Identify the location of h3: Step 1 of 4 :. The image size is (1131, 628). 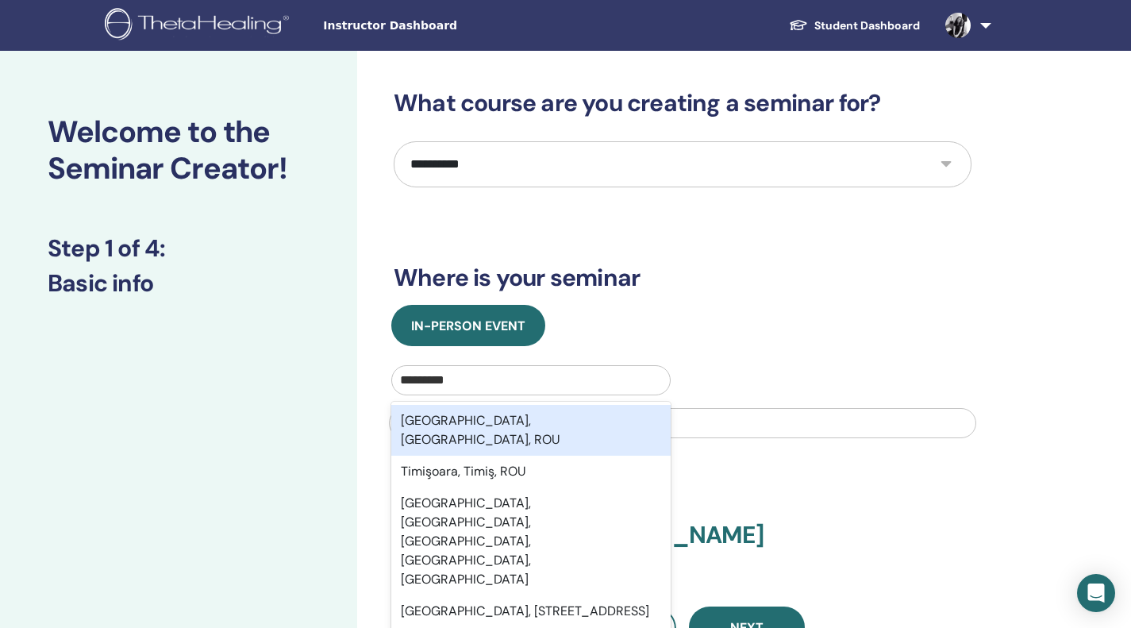
(179, 248).